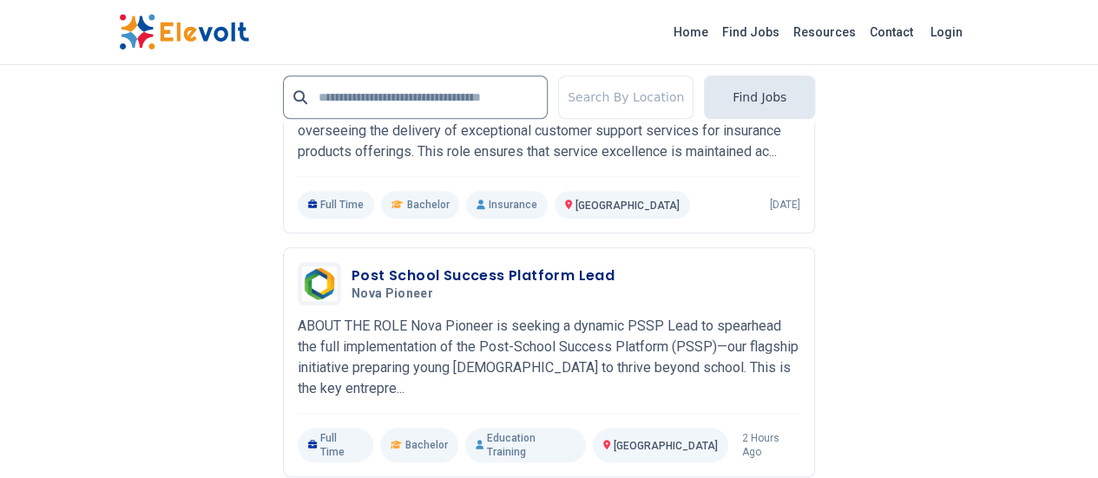 Image resolution: width=1098 pixels, height=478 pixels. What do you see at coordinates (184, 32) in the screenshot?
I see `img: Elevolt` at bounding box center [184, 32].